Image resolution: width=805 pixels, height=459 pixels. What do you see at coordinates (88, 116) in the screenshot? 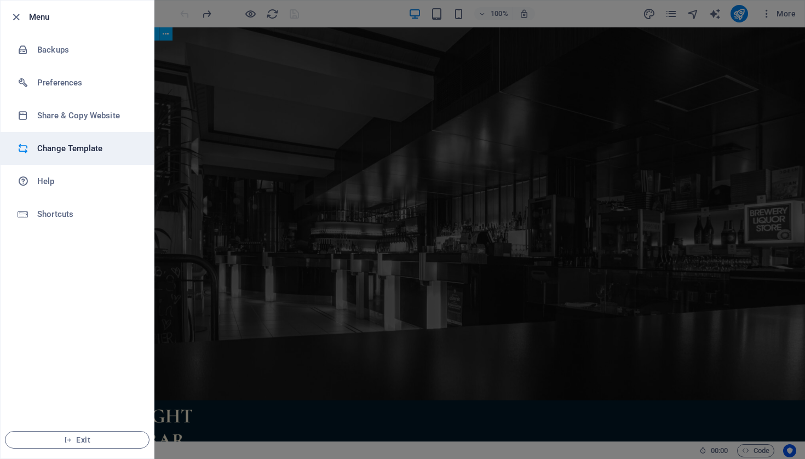
I see `h6: Share & Copy Website` at bounding box center [88, 116].